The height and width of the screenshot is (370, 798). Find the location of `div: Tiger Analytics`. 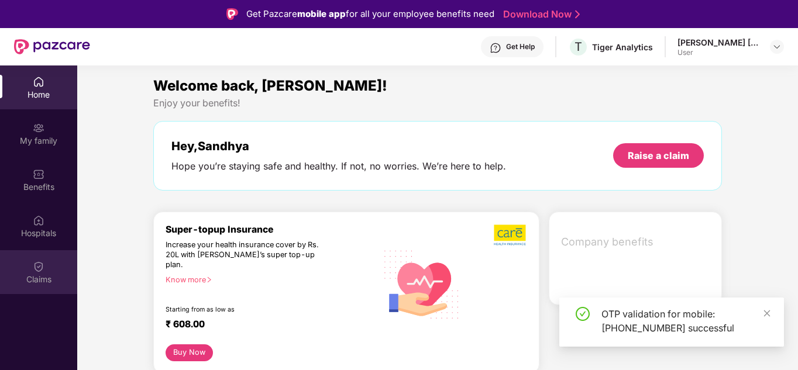

div: Tiger Analytics is located at coordinates (622, 47).